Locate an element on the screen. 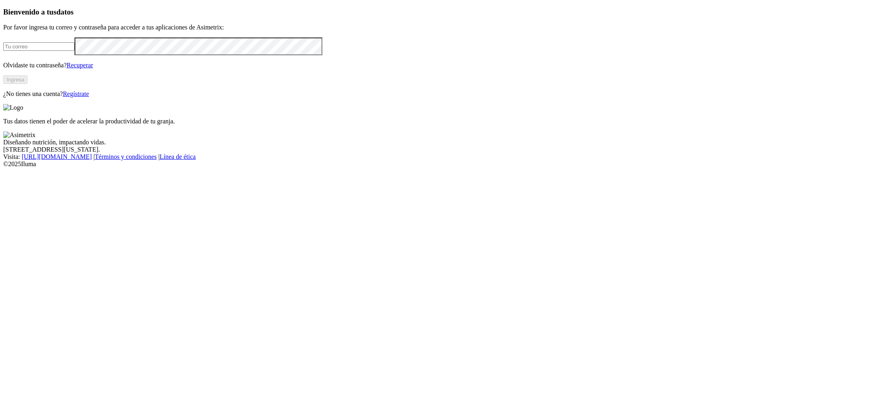  img: Logo is located at coordinates (13, 108).